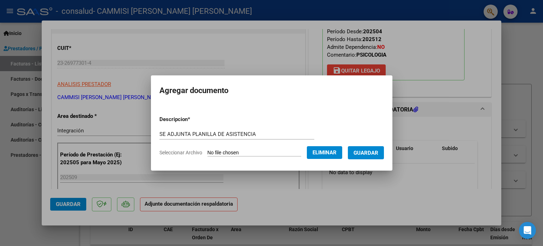 The image size is (543, 246). Describe the element at coordinates (366, 153) in the screenshot. I see `span: Guardar` at that location.